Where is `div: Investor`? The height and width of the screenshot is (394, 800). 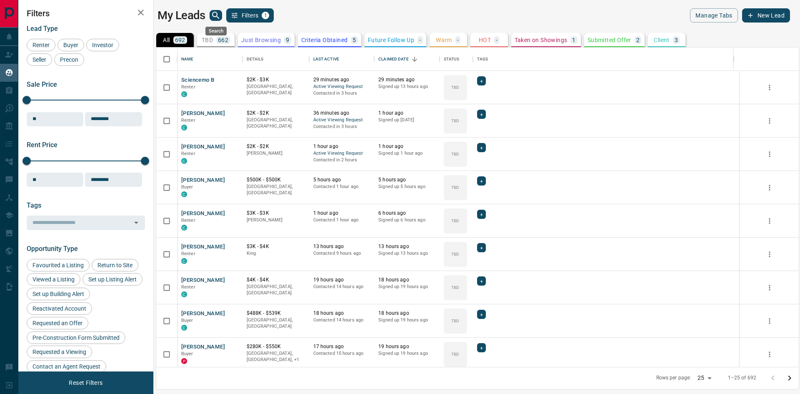 div: Investor is located at coordinates (102, 45).